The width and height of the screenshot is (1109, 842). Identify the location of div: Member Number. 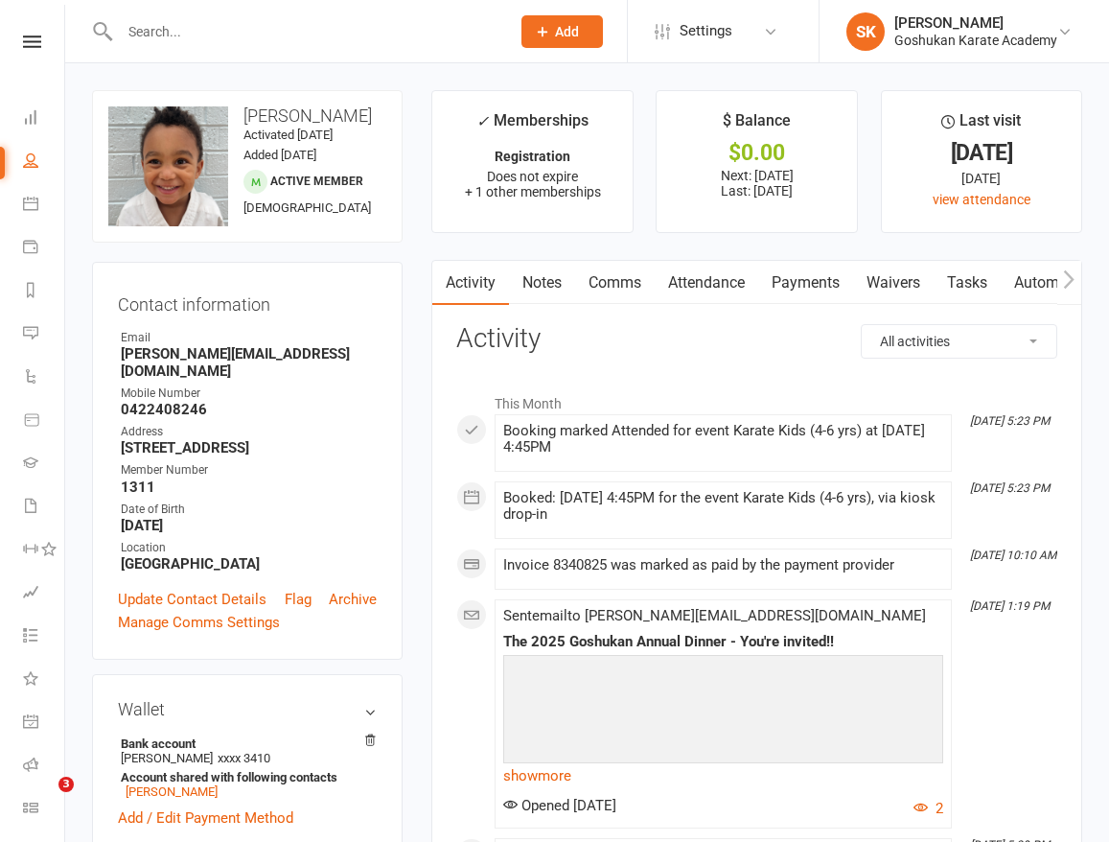
(248, 470).